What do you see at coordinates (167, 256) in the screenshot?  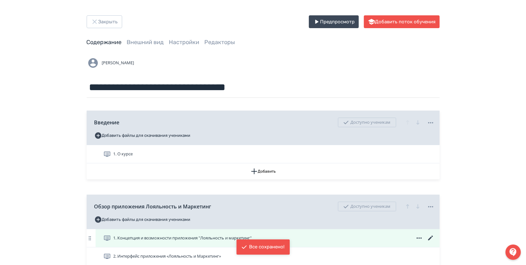 I see `span: 2. Интерфейс приложения «Лояльность и Маркетинг»` at bounding box center [167, 256].